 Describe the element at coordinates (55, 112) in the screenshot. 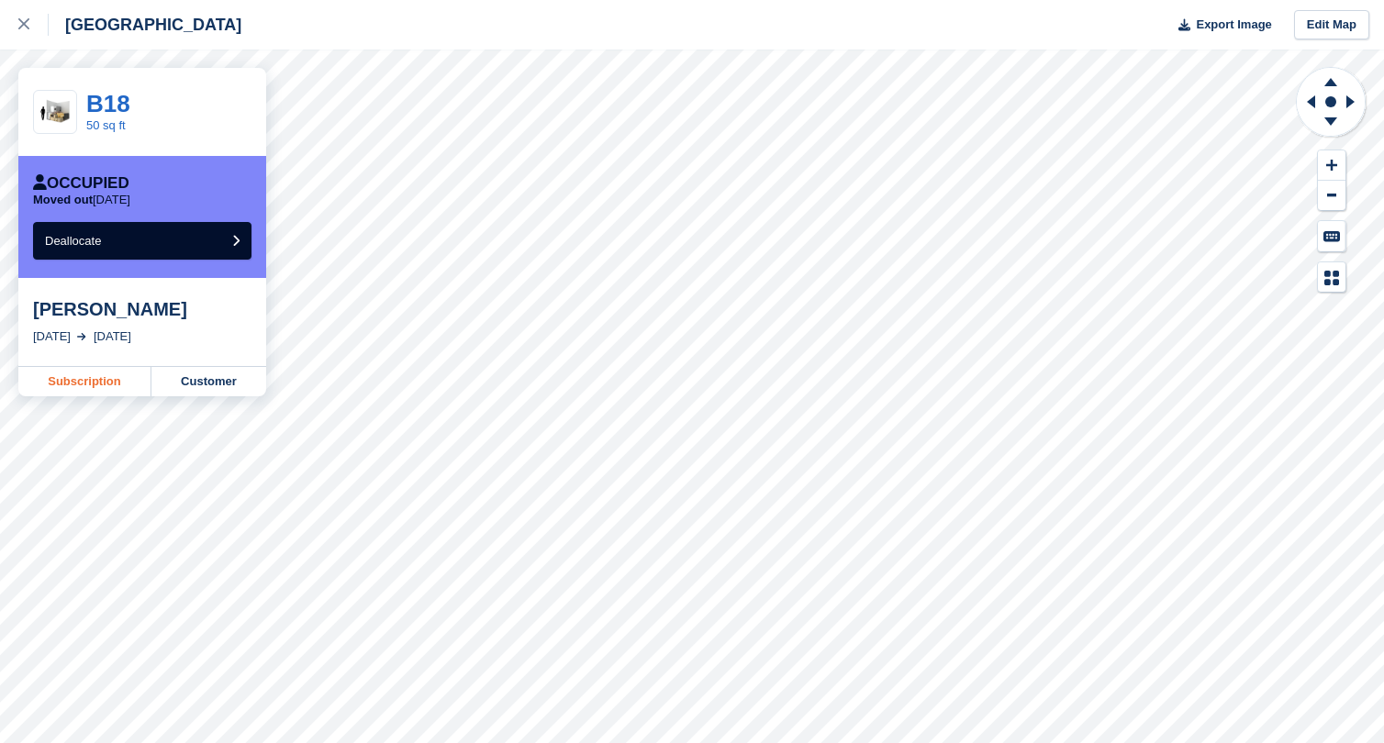

I see `img: 50-sqft-unit.jpg` at that location.